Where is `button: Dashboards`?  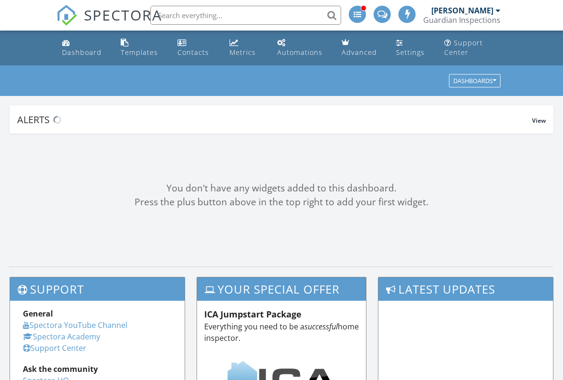 button: Dashboards is located at coordinates (475, 81).